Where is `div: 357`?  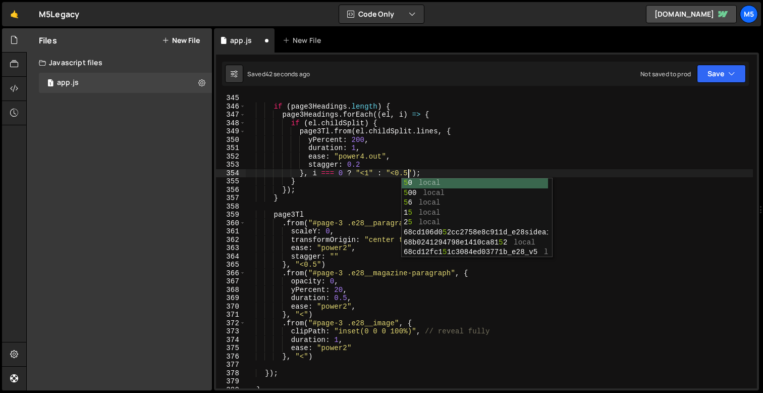
div: 357 is located at coordinates (231, 198).